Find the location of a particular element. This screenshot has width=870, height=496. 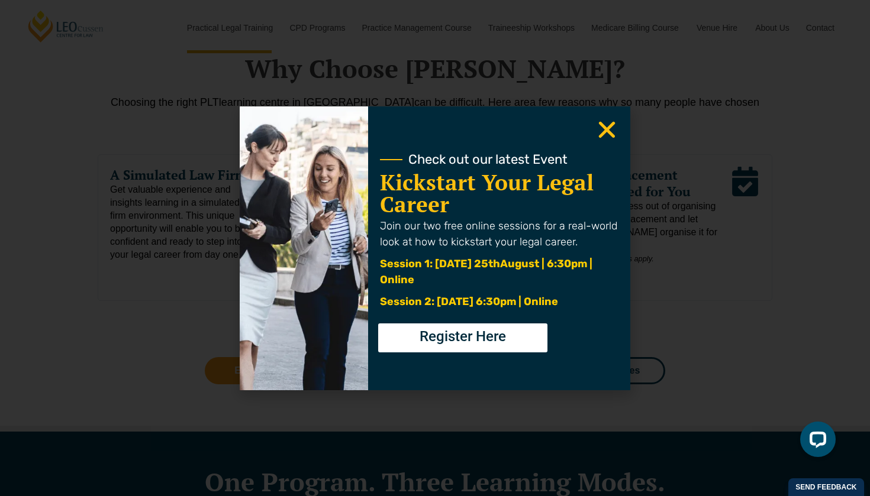

span: th is located at coordinates (494, 264).